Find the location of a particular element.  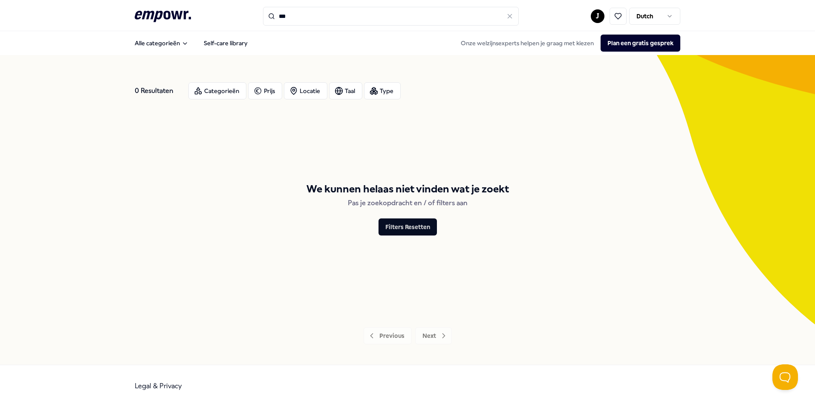

a: Legal & Privacy is located at coordinates (158, 385).